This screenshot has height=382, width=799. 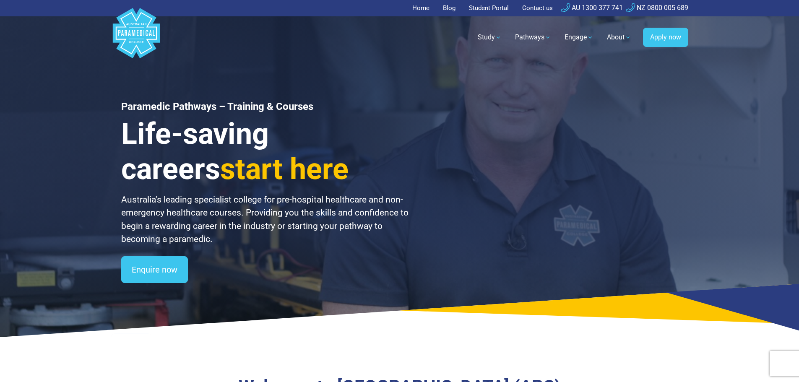 What do you see at coordinates (666, 37) in the screenshot?
I see `a: Apply now` at bounding box center [666, 37].